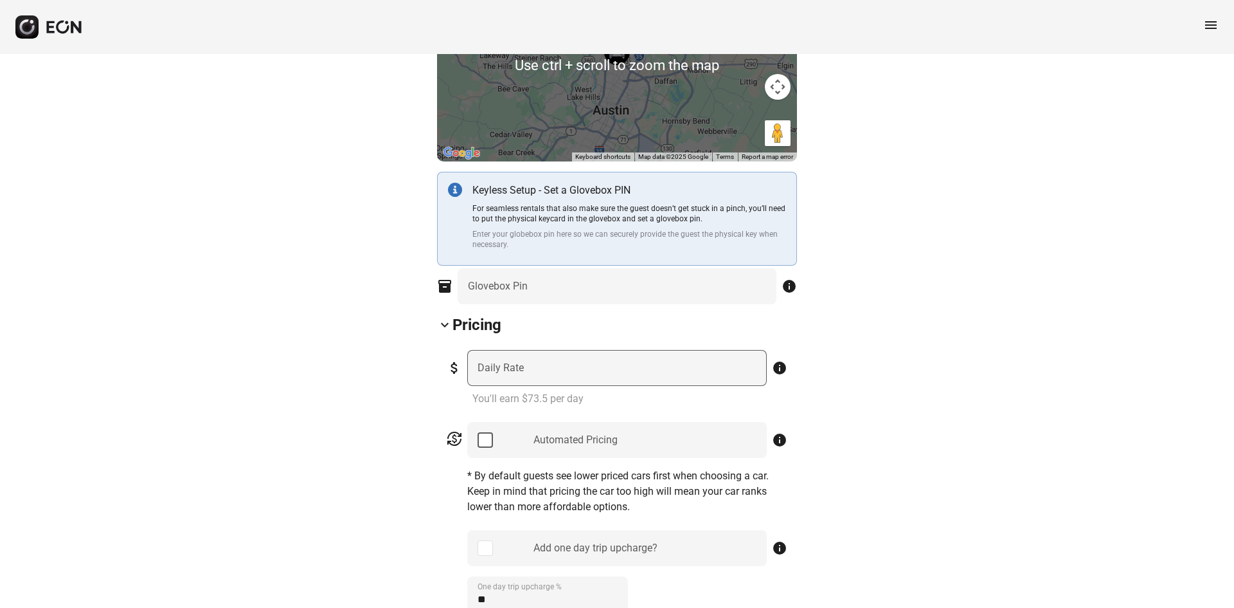 The image size is (1234, 608). Describe the element at coordinates (778, 87) in the screenshot. I see `button: Map camera controls` at that location.